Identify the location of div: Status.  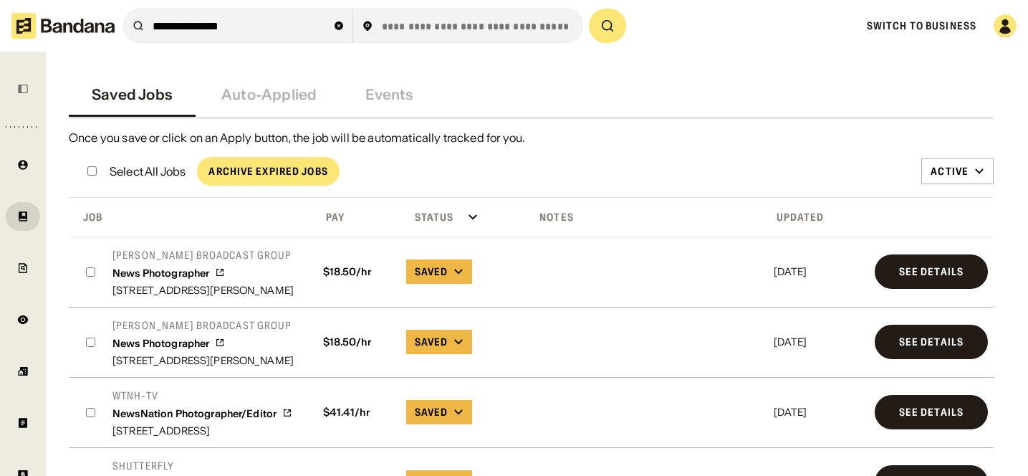
(428, 217).